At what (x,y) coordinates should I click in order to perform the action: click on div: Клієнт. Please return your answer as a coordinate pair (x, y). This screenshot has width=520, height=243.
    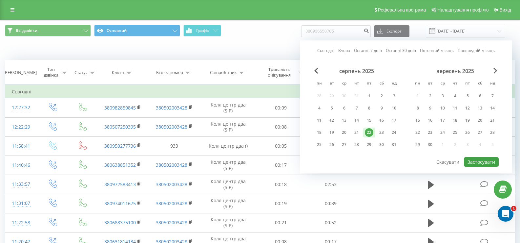
    Looking at the image, I should click on (118, 72).